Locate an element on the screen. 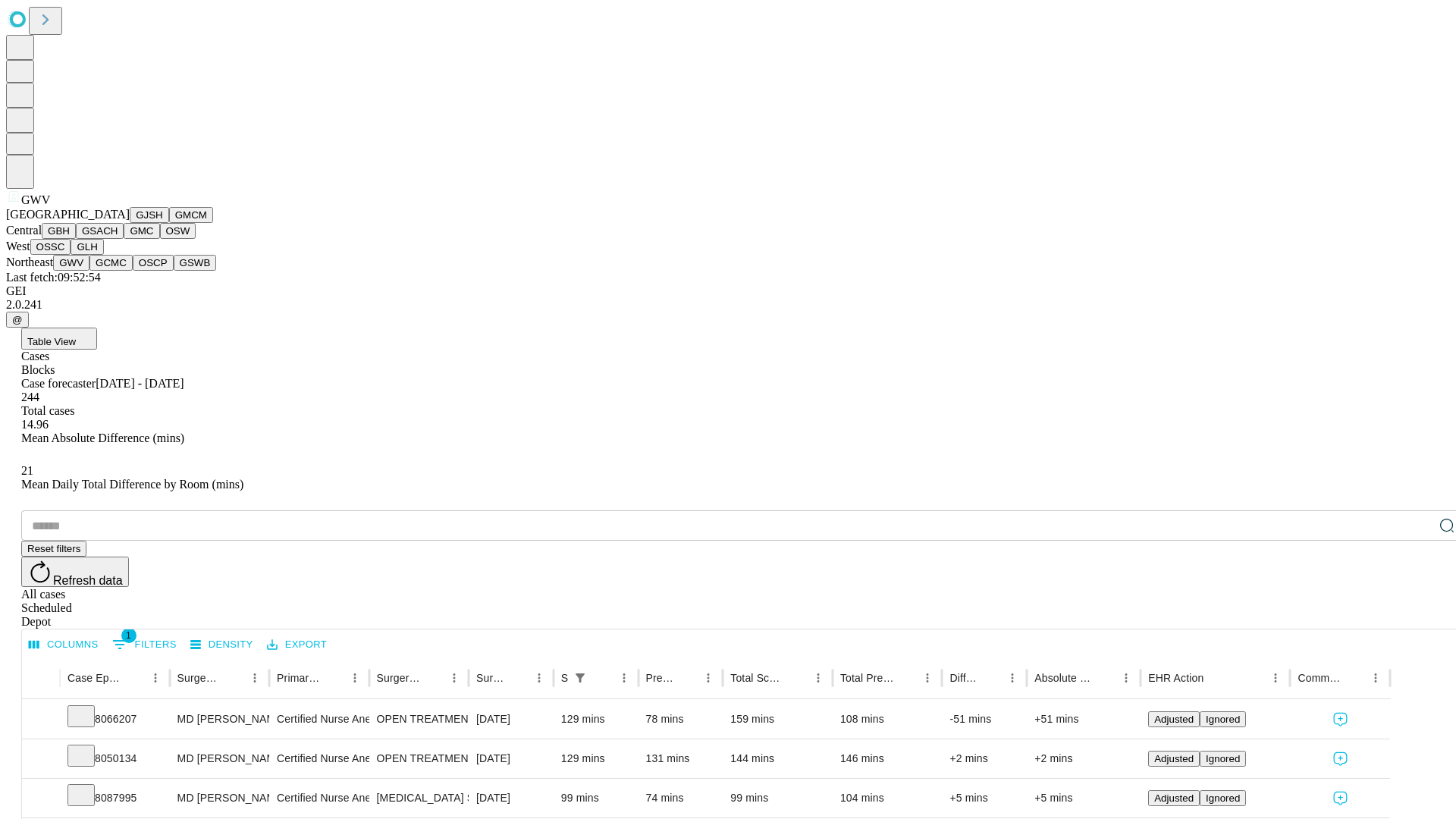  span: Reset filters is located at coordinates (54, 548).